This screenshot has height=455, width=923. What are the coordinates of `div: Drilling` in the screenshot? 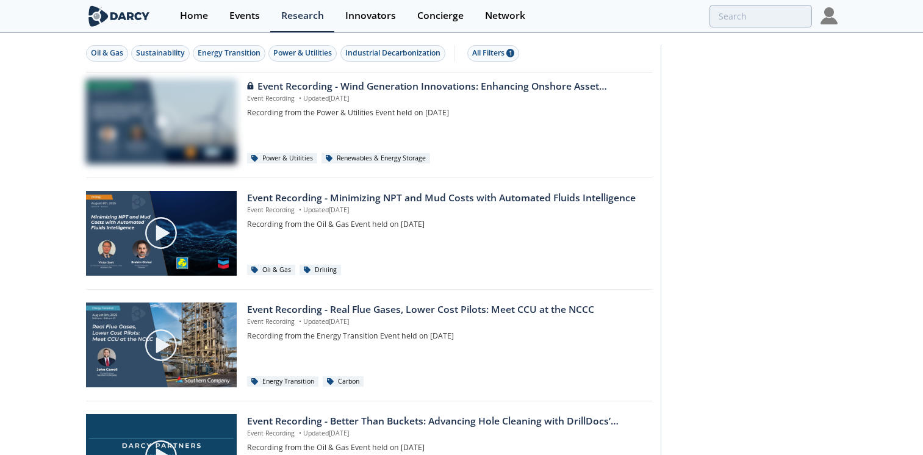 It's located at (320, 270).